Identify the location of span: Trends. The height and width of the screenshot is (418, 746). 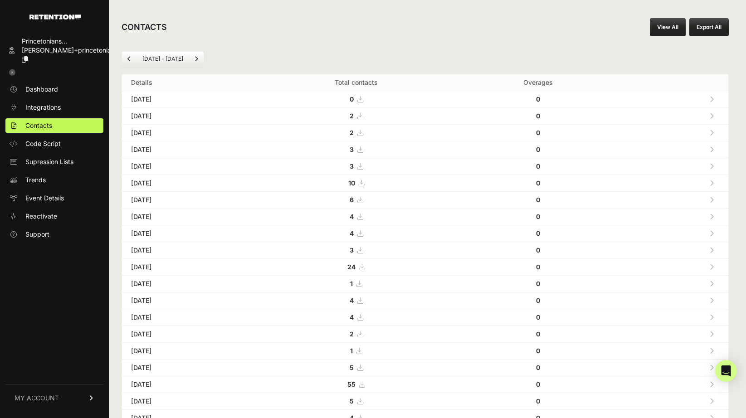
(35, 180).